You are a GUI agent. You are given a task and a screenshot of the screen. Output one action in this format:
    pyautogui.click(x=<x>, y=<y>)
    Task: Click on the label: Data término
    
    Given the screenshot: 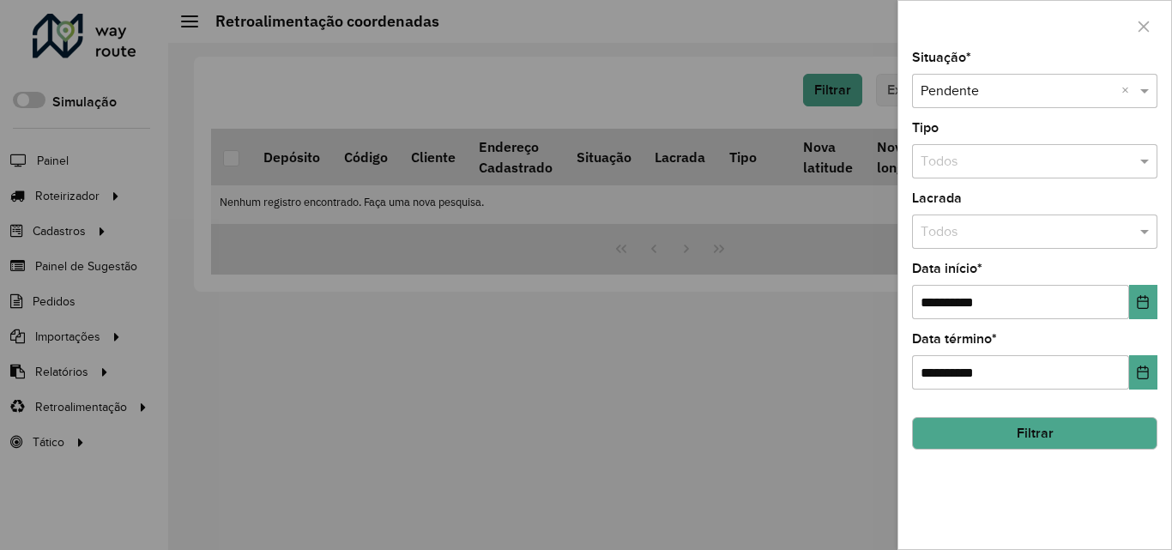 What is the action you would take?
    pyautogui.click(x=954, y=339)
    